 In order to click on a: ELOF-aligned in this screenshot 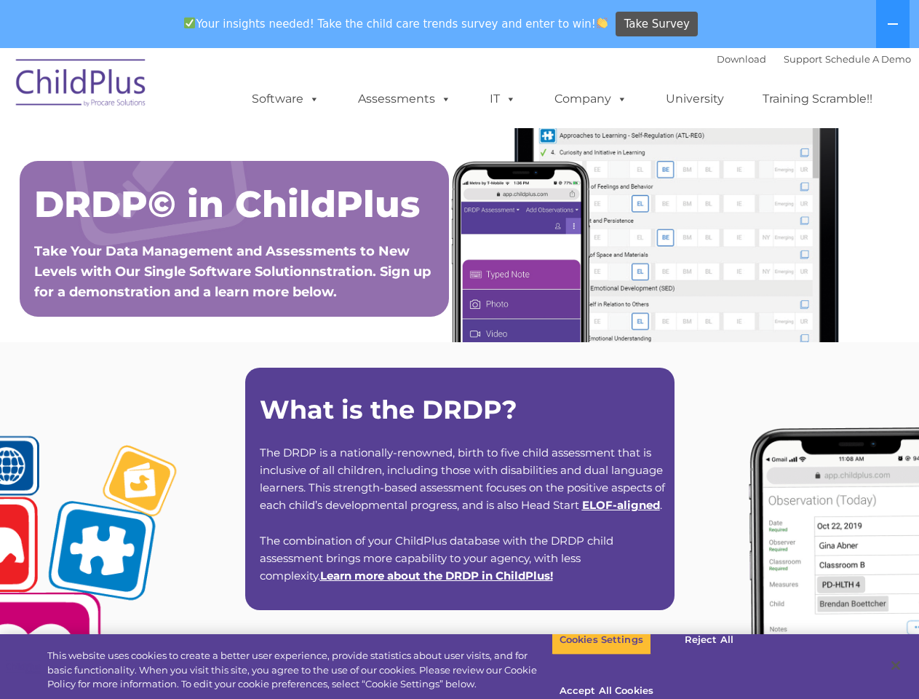, I will do `click(621, 504)`.